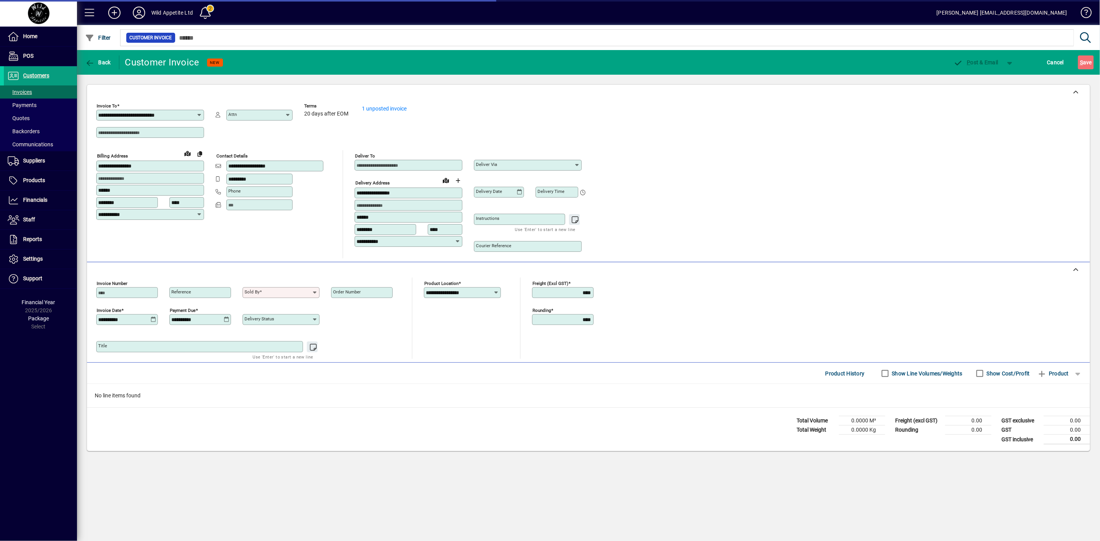  Describe the element at coordinates (109, 310) in the screenshot. I see `mat-label: Invoice date` at that location.